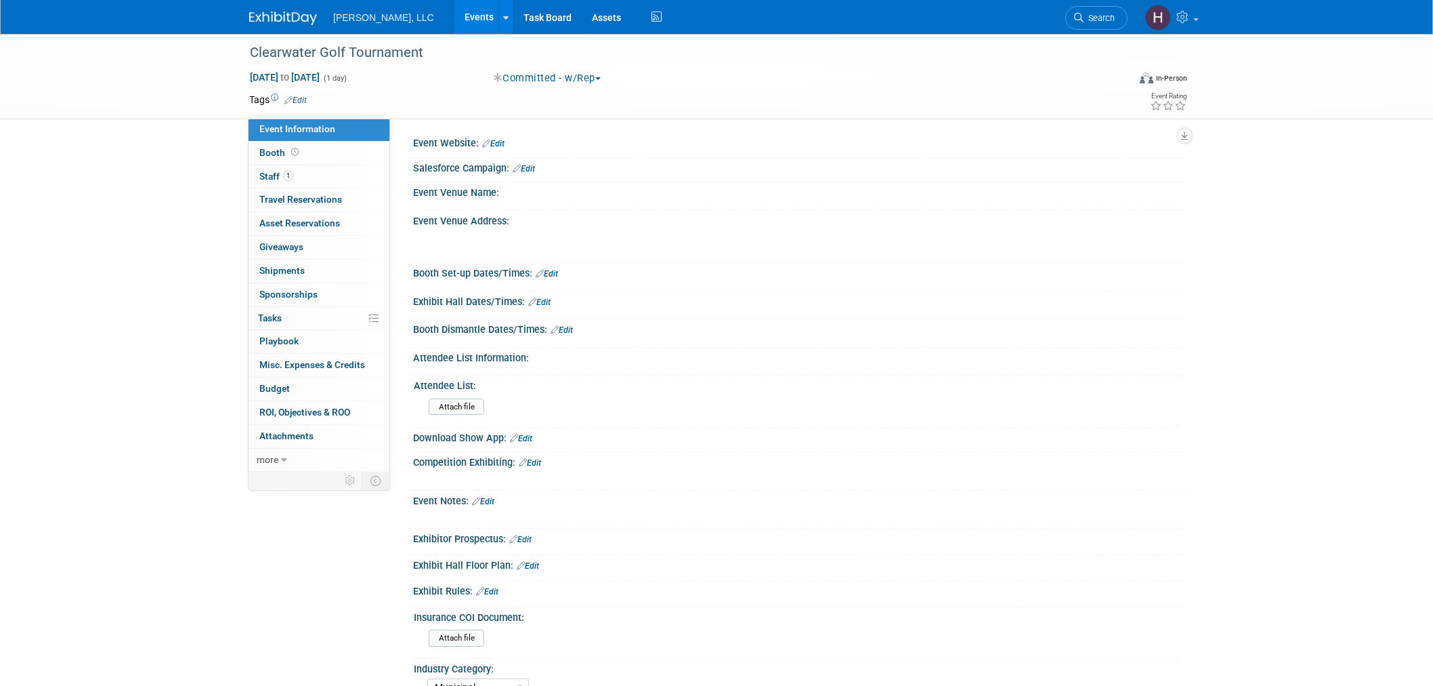 The height and width of the screenshot is (686, 1433). Describe the element at coordinates (319, 177) in the screenshot. I see `a: Staff1` at that location.